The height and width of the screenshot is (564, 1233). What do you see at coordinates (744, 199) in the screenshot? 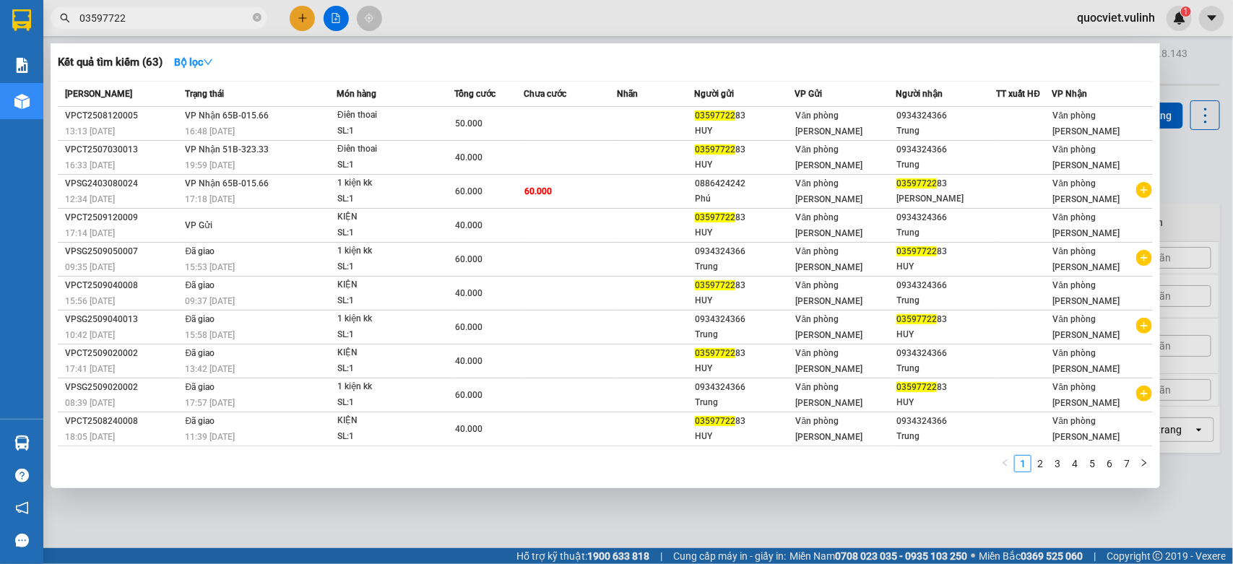
I see `div: Phú` at bounding box center [744, 199].